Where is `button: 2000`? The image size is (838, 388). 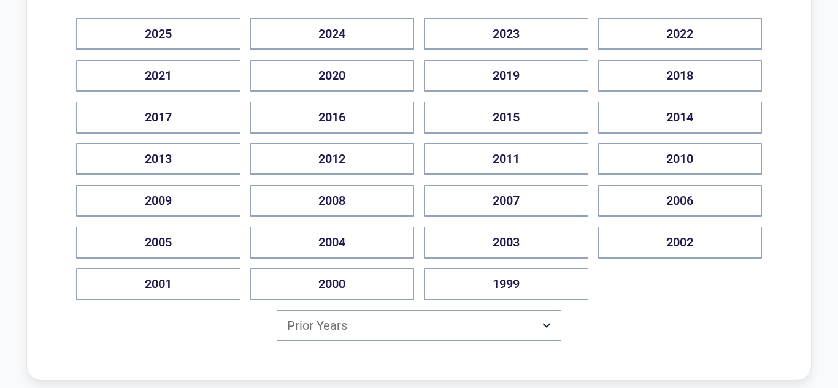 button: 2000 is located at coordinates (333, 285).